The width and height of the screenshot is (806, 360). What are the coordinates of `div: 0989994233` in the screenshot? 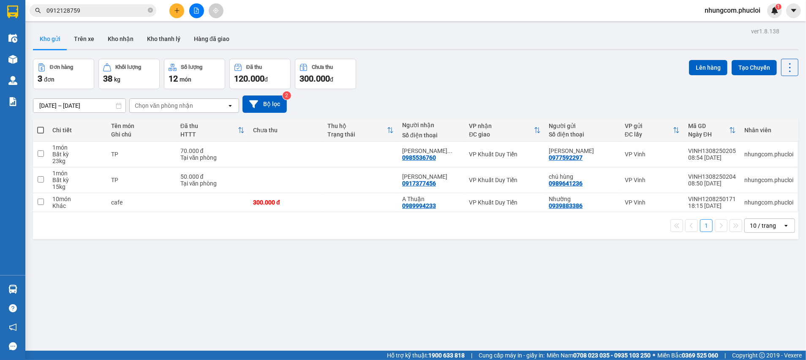 It's located at (419, 206).